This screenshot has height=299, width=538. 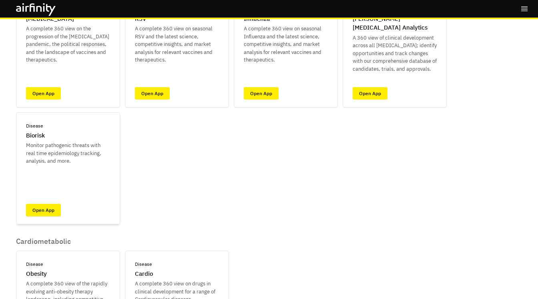 What do you see at coordinates (68, 153) in the screenshot?
I see `p: Monitor pathogenic threats with real time epidemiology tracking, analysis, and more.` at bounding box center [68, 153].